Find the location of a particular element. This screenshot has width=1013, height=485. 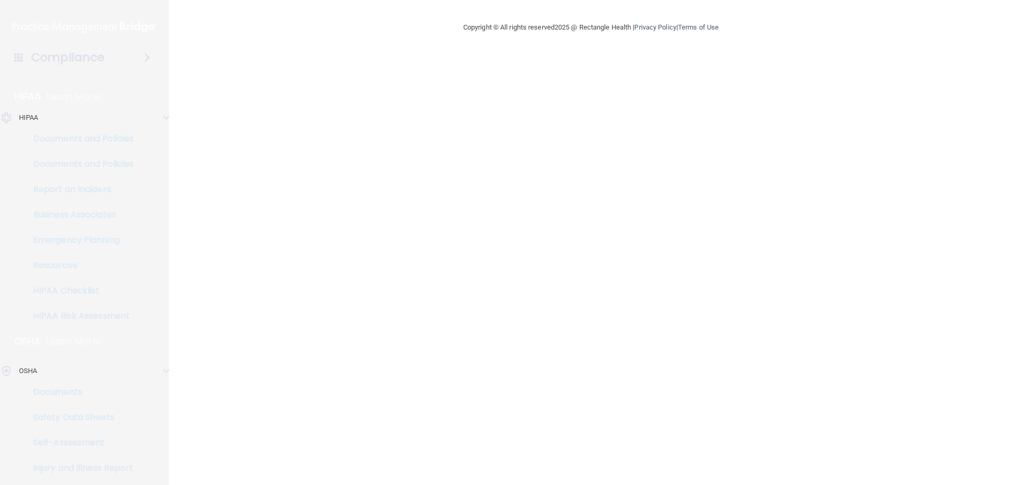

div: Copyright © All rights reserved 2025 @ Rectangle Health | | is located at coordinates (591, 27).